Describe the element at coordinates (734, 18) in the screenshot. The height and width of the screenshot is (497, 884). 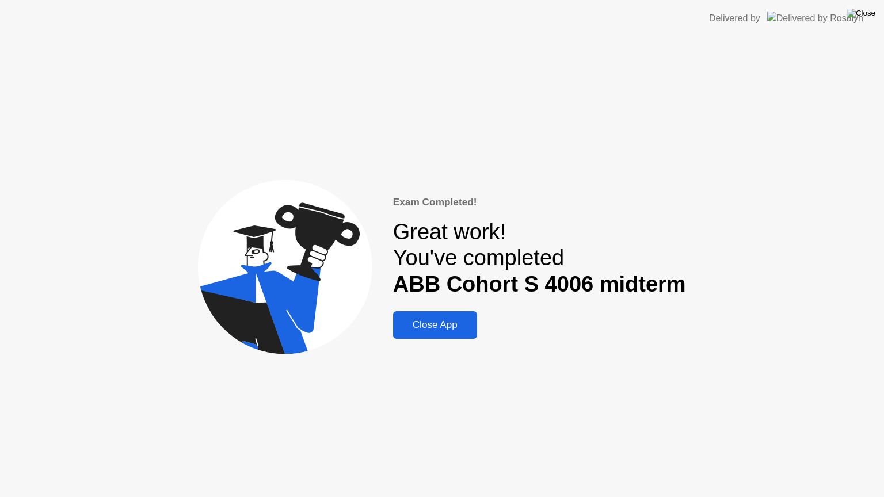
I see `div: Delivered by` at that location.